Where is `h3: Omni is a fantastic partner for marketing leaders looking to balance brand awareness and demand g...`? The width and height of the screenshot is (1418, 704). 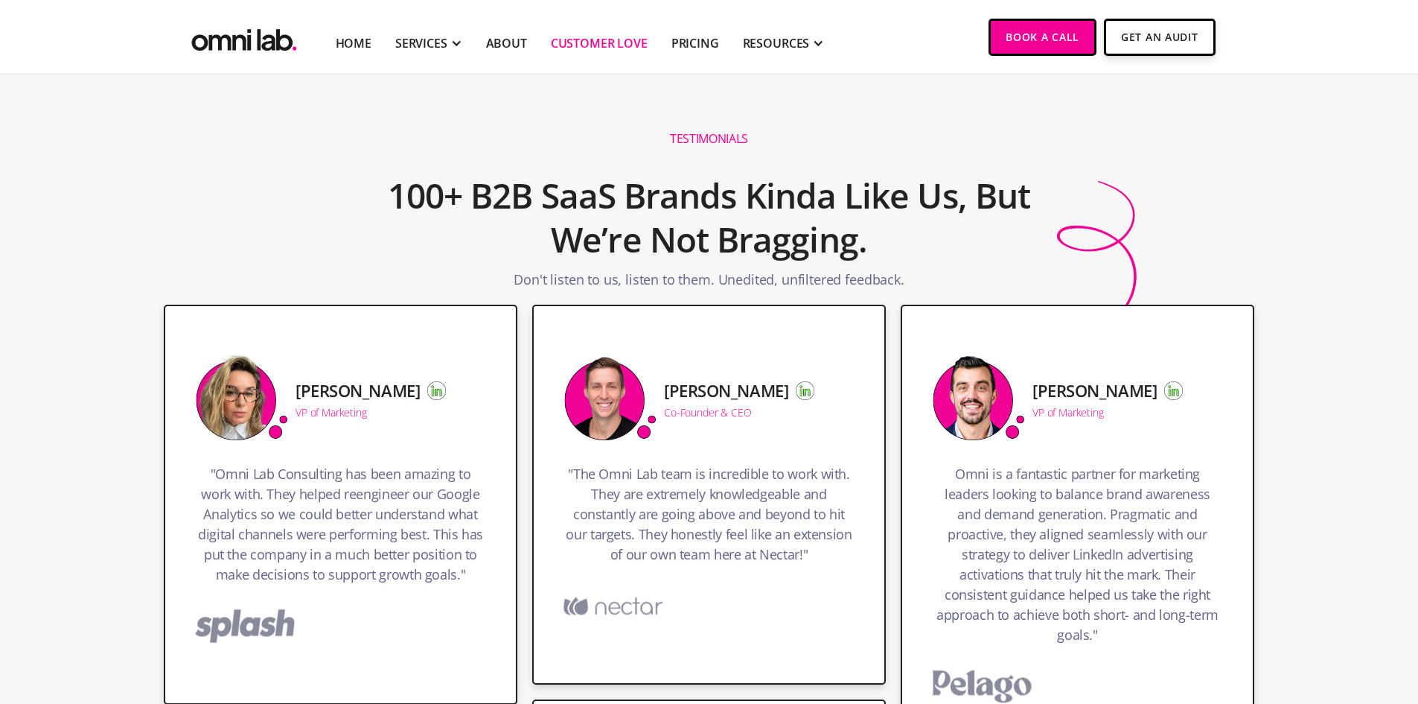 h3: Omni is a fantastic partner for marketing leaders looking to balance brand awareness and demand g... is located at coordinates (1077, 558).